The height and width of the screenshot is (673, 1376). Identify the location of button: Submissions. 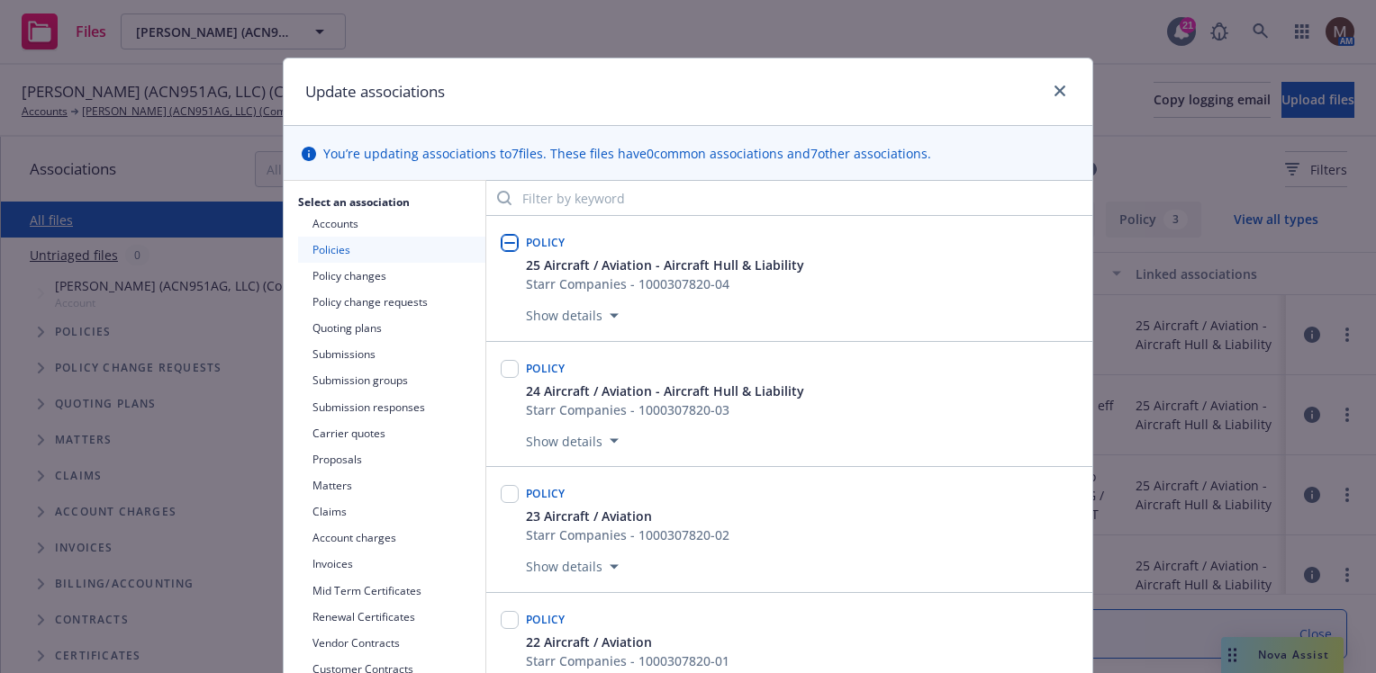
(392, 354).